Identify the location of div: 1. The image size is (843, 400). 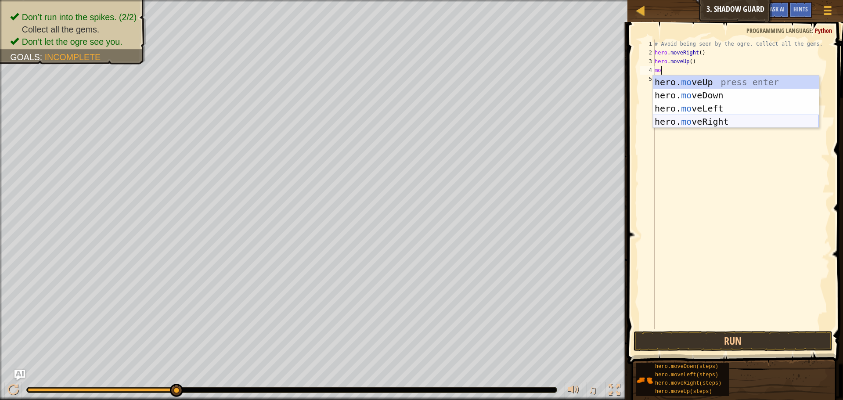
(647, 44).